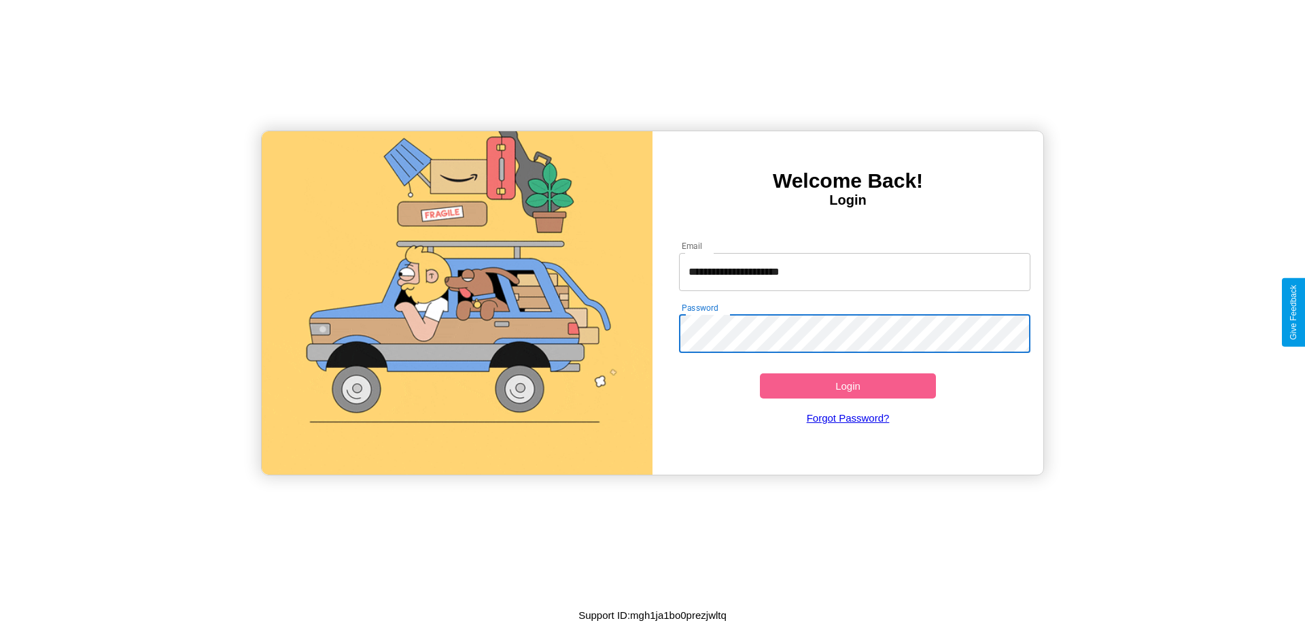  What do you see at coordinates (700, 307) in the screenshot?
I see `label: Password` at bounding box center [700, 307].